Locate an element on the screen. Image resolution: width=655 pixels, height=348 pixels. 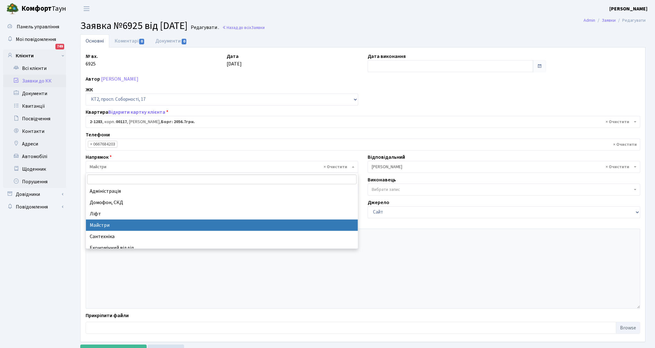
label: ЖК is located at coordinates (89, 90).